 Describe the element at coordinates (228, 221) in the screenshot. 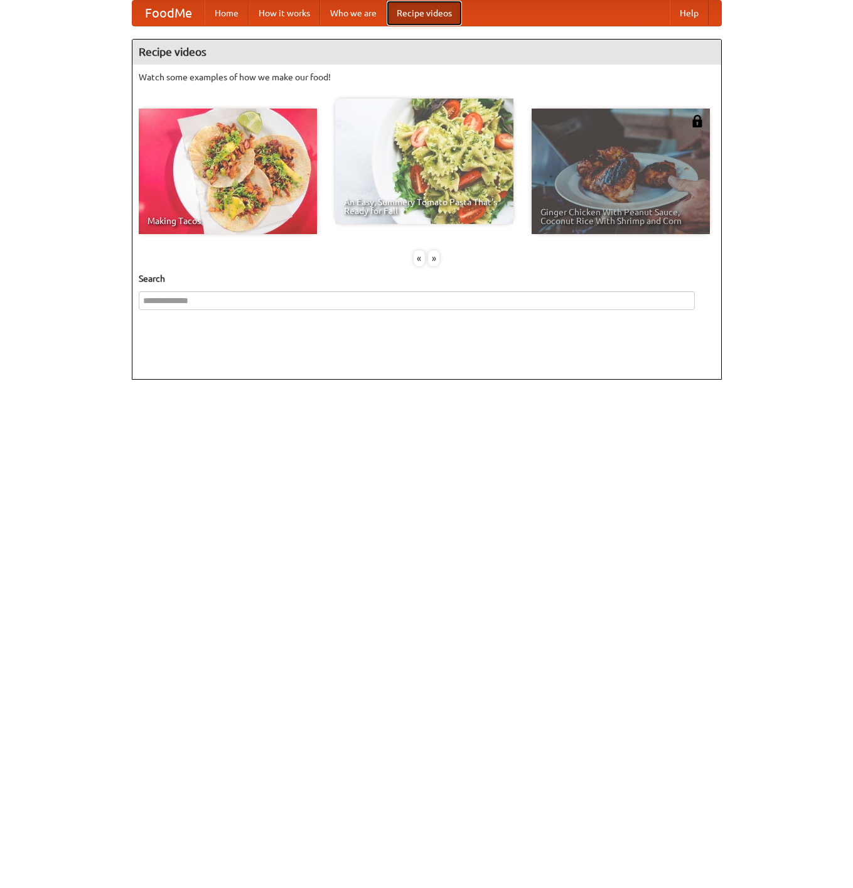

I see `span: Making Tacos` at that location.